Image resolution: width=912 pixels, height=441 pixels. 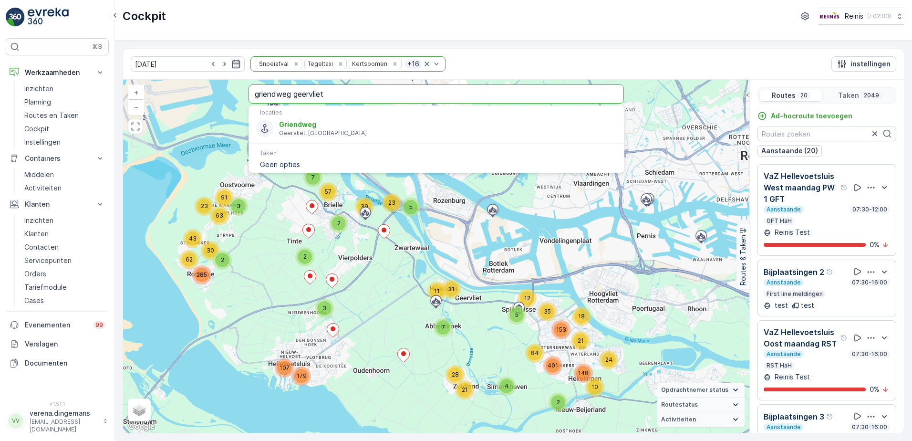 I want to click on img: logo, so click(x=15, y=17).